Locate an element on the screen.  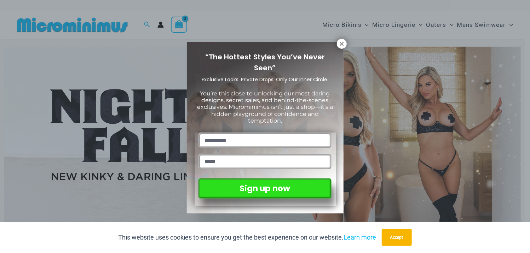
span: “The Hottest Styles You’ve Never Seen” is located at coordinates (265, 62).